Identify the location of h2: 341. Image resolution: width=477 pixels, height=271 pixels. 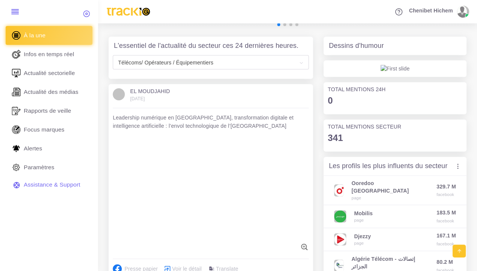
(394, 138).